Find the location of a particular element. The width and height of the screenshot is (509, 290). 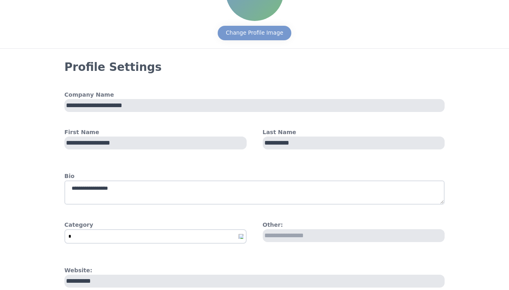

h4: Category is located at coordinates (155, 225).